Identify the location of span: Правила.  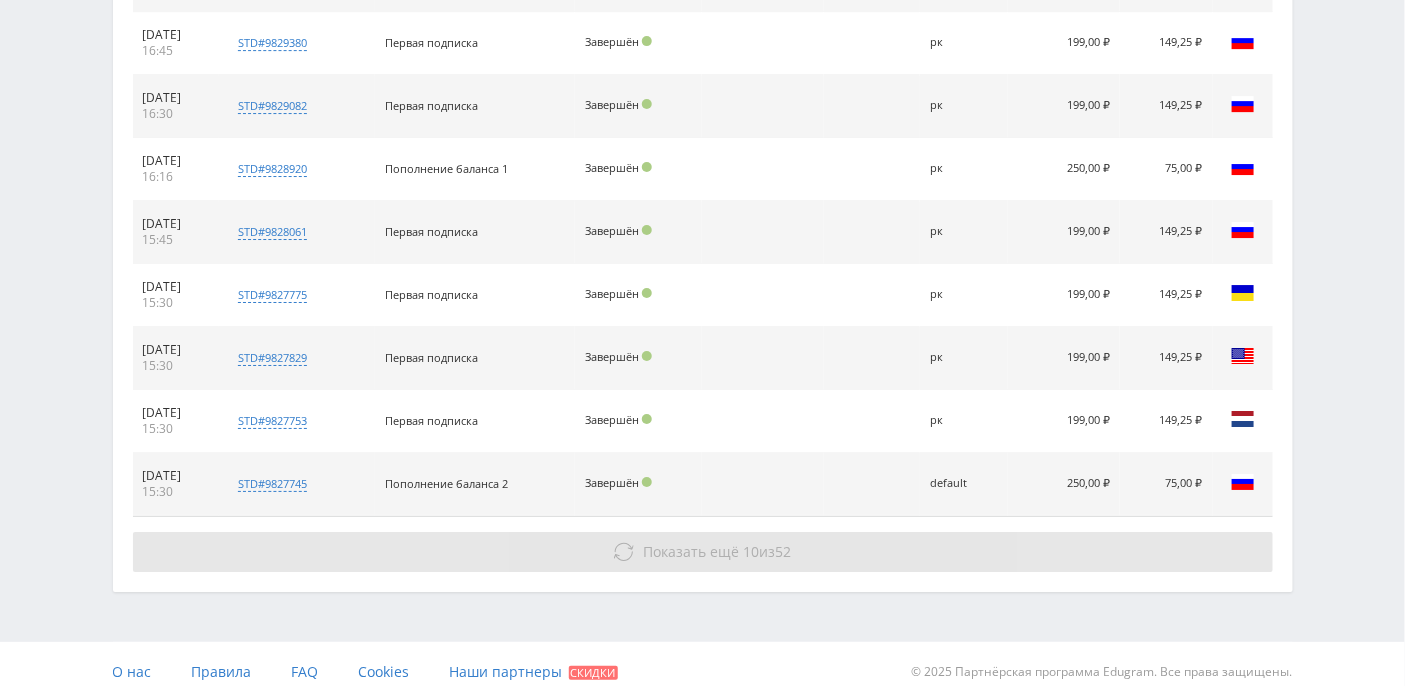
(222, 671).